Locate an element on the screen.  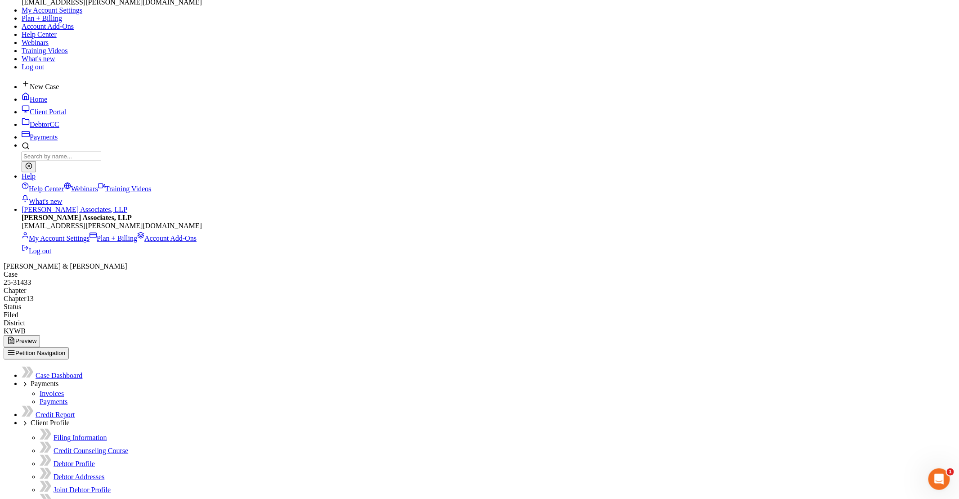
a: Client Portal is located at coordinates (44, 112).